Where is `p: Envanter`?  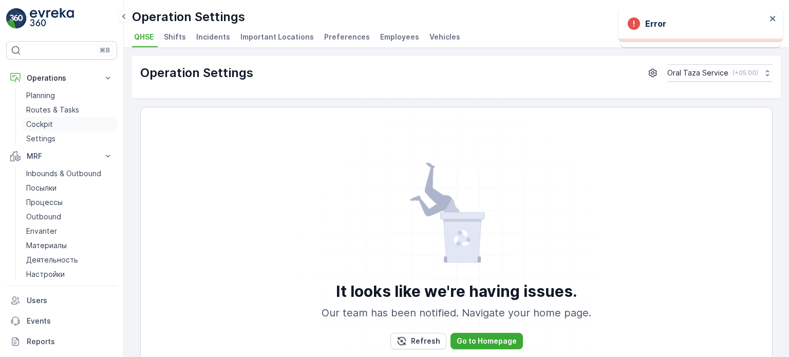
p: Envanter is located at coordinates (42, 231).